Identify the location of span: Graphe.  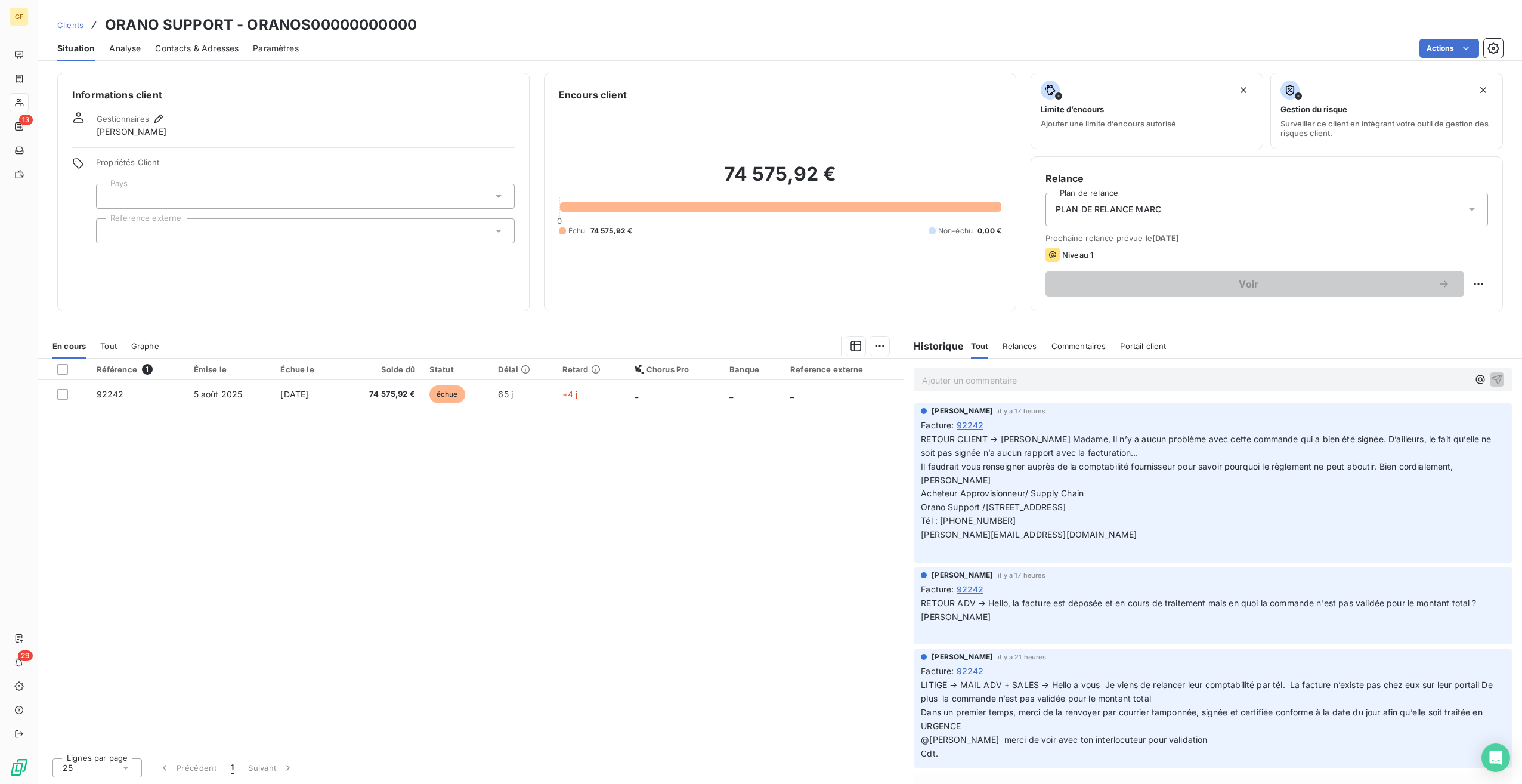
(145, 346).